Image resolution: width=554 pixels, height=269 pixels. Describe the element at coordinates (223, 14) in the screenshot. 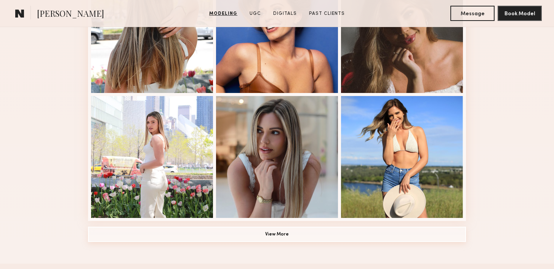

I see `a: Modeling` at that location.